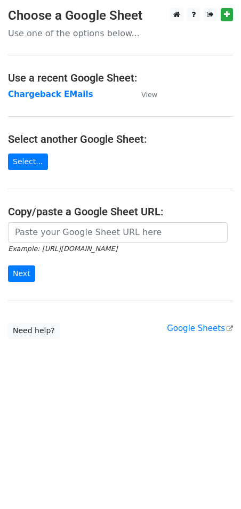  What do you see at coordinates (120, 212) in the screenshot?
I see `h4: Copy/paste a Google Sheet URL:` at bounding box center [120, 212].